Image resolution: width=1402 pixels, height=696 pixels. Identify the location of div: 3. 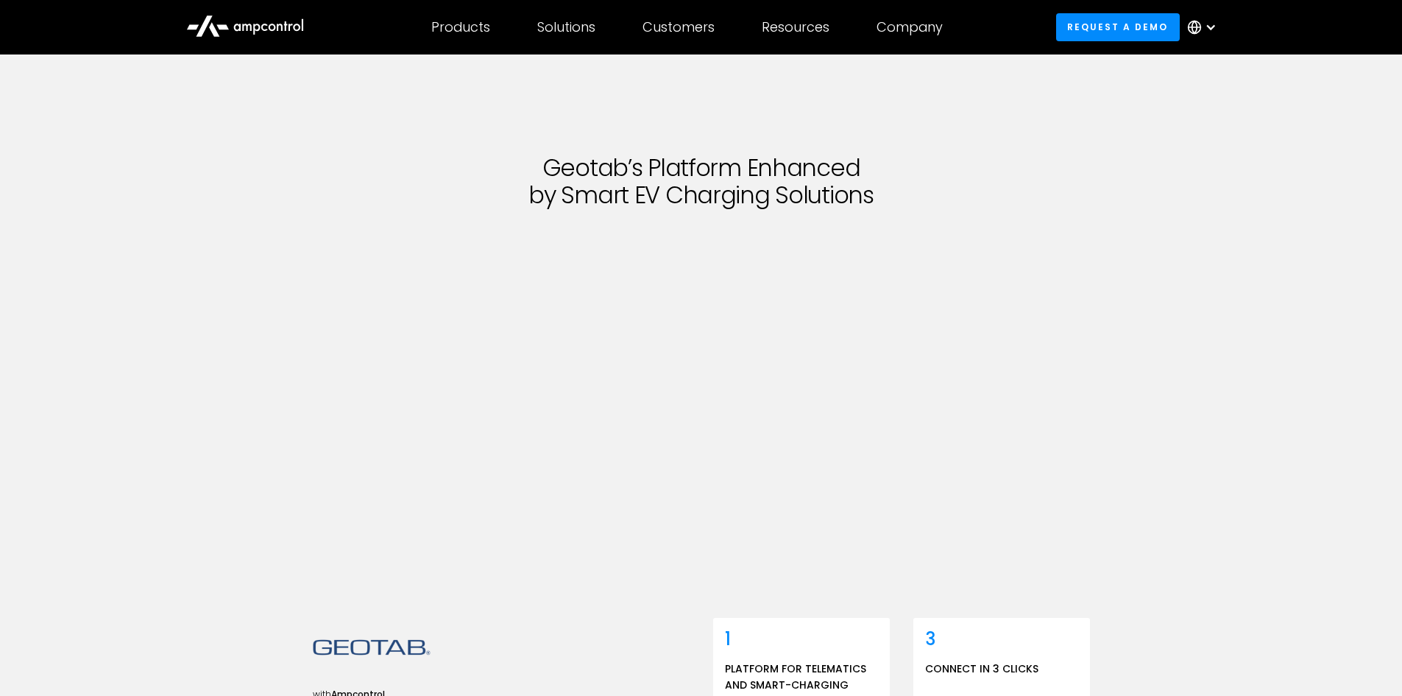
(930, 639).